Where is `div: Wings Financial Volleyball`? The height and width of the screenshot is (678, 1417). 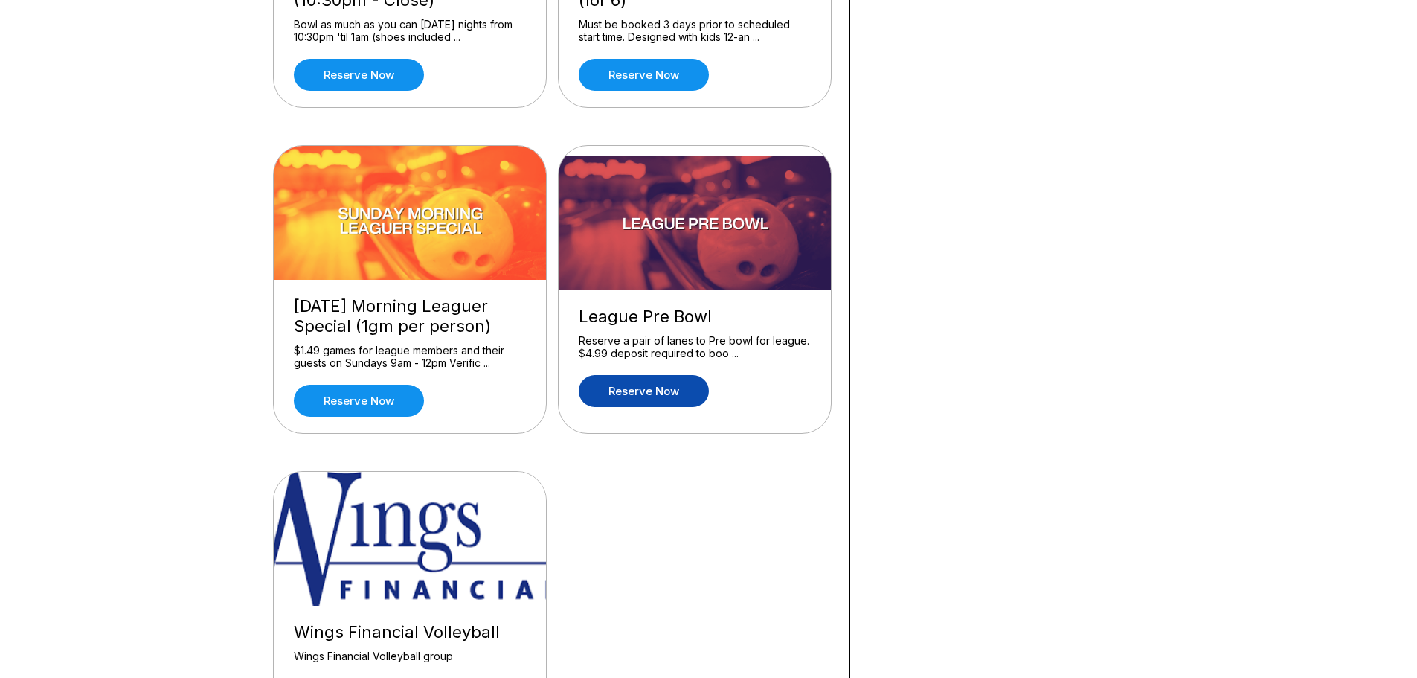
div: Wings Financial Volleyball is located at coordinates (410, 632).